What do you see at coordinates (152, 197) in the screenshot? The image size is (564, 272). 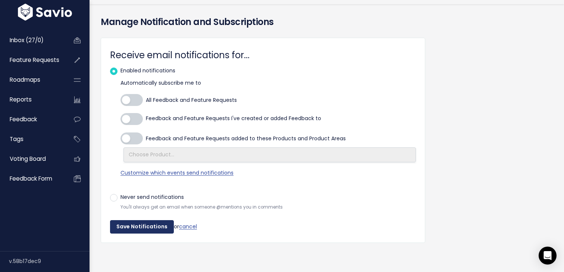 I see `label: Never send notifications` at bounding box center [152, 197].